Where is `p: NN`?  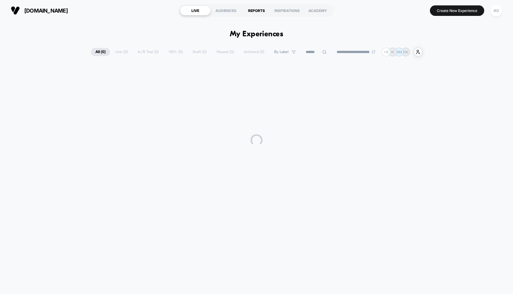
p: NN is located at coordinates (406, 52).